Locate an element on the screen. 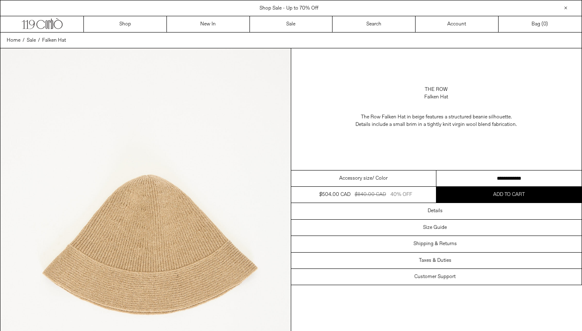 The height and width of the screenshot is (331, 582). a: Account is located at coordinates (457, 24).